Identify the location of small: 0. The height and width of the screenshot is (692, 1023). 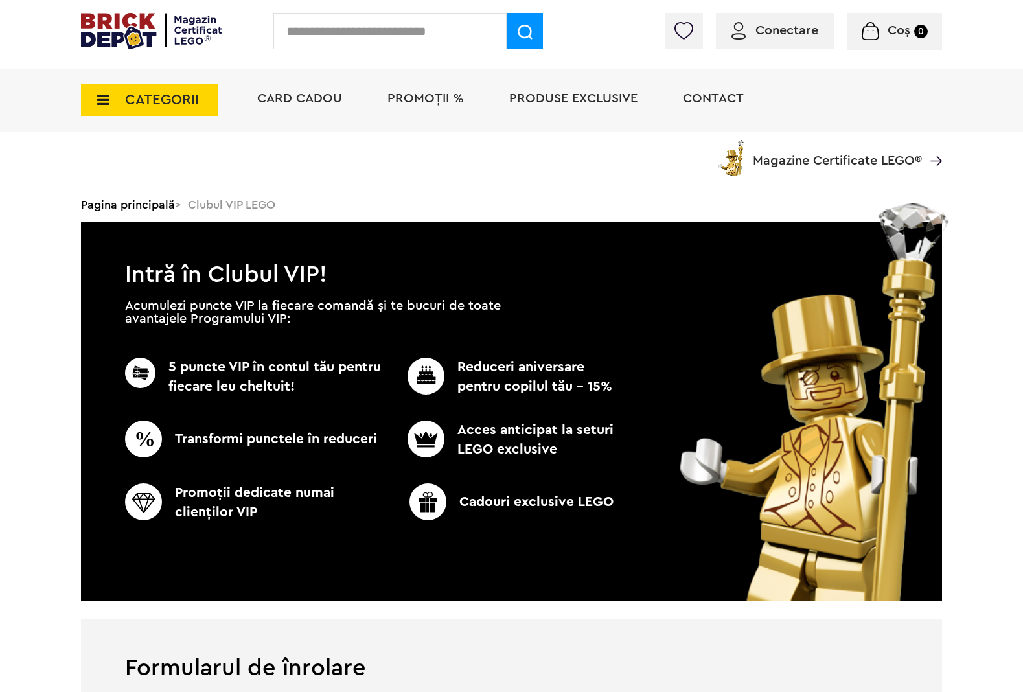
(921, 31).